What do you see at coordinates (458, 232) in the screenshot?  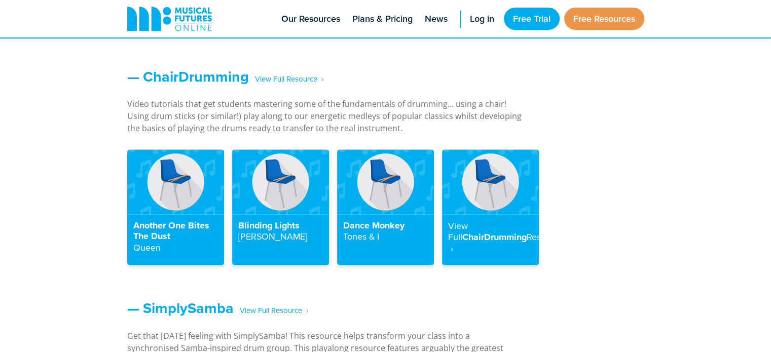 I see `strong: View Full` at bounding box center [458, 232].